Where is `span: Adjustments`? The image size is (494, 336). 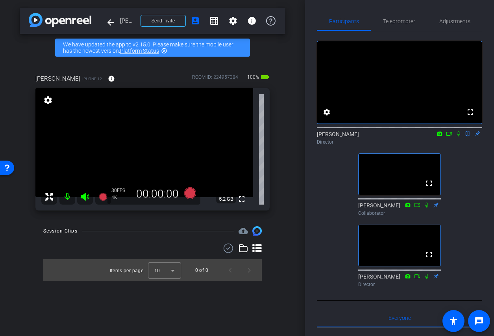
span: Adjustments is located at coordinates (455, 21).